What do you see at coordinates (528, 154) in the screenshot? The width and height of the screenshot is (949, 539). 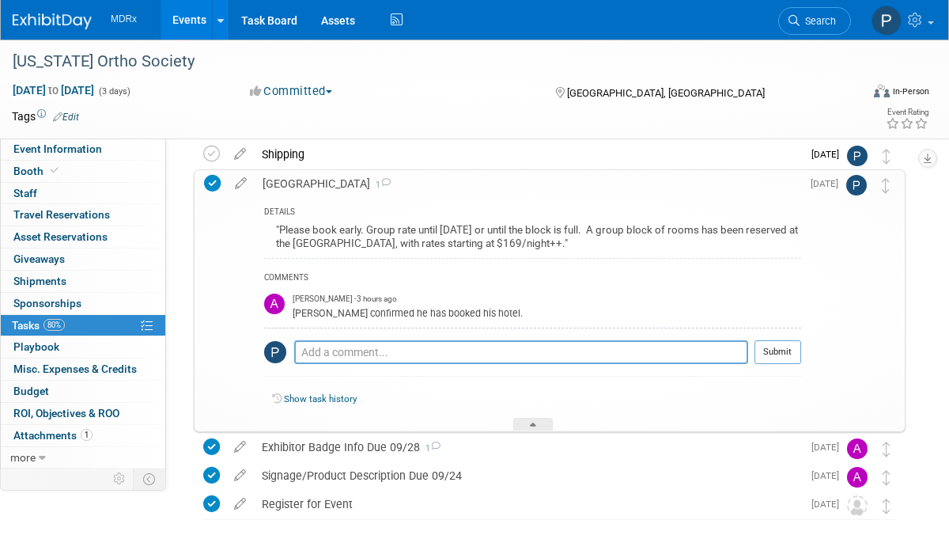 I see `div: Shipping` at bounding box center [528, 154].